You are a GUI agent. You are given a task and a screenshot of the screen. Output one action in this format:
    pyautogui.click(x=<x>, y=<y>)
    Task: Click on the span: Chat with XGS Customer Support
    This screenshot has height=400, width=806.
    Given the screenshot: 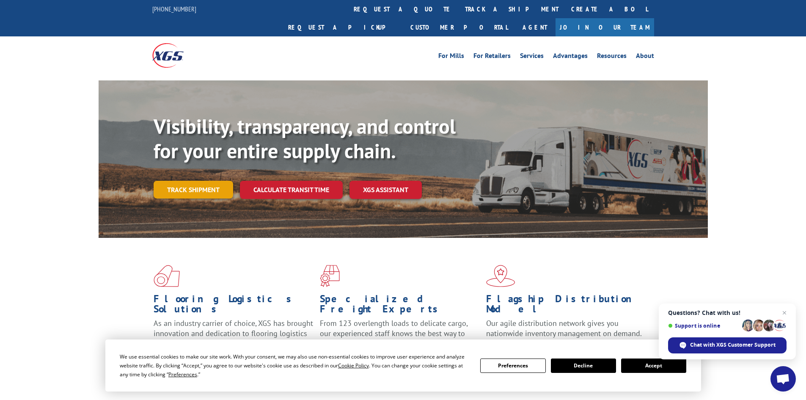 What is the action you would take?
    pyautogui.click(x=733, y=345)
    